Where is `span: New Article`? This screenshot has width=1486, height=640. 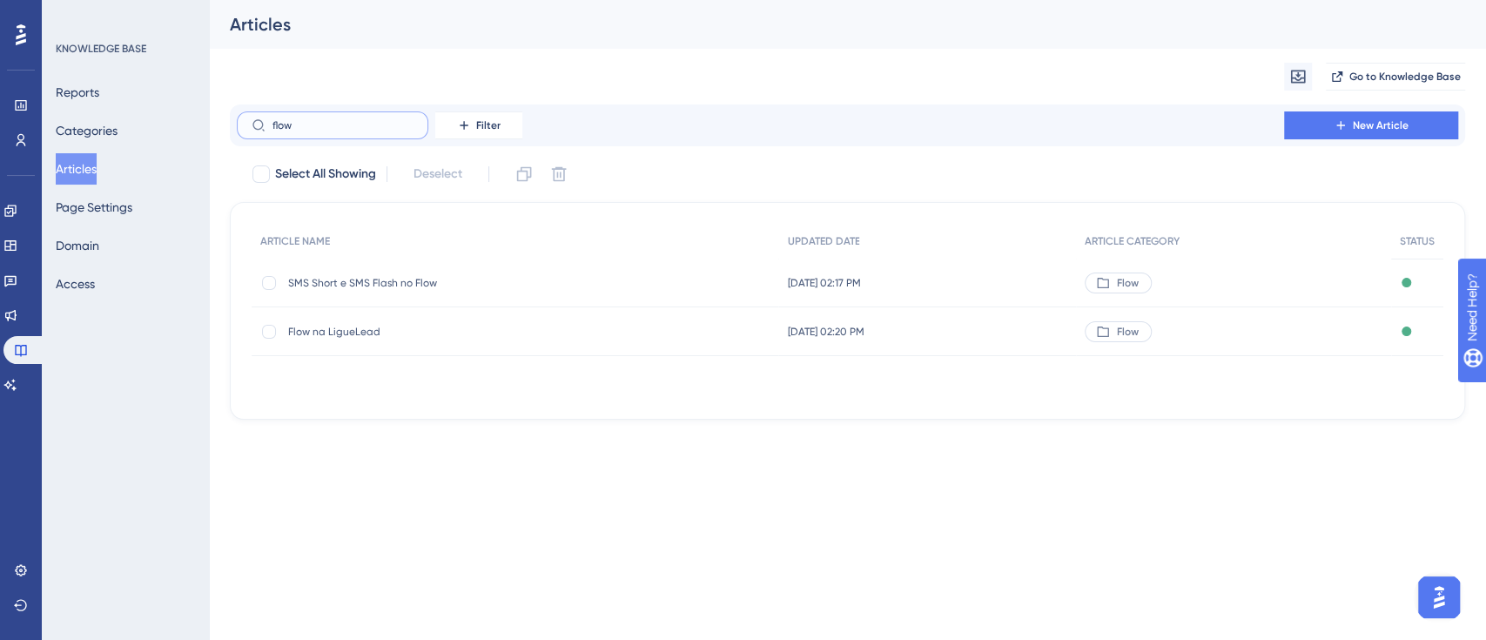
span: New Article is located at coordinates (1381, 125).